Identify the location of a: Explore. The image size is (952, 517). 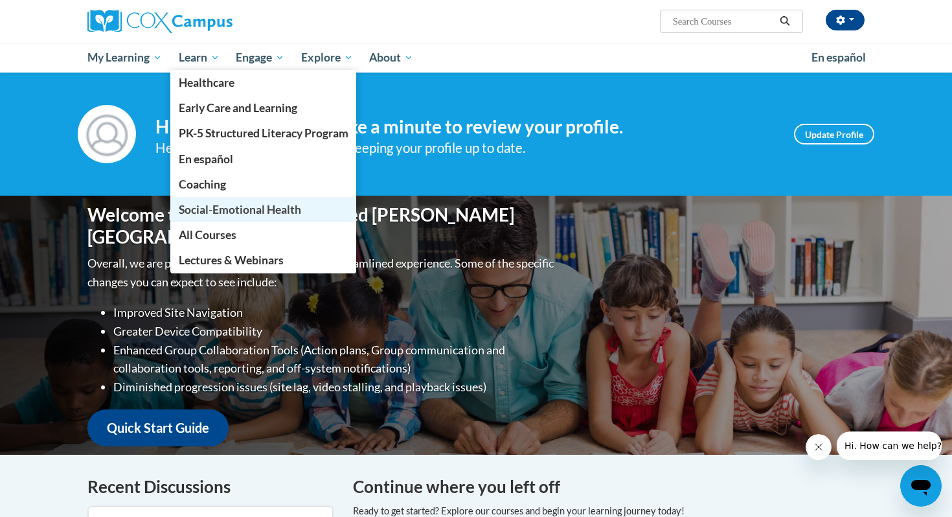
(327, 58).